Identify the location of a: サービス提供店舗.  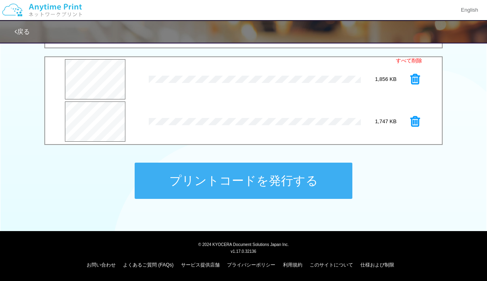
(200, 265).